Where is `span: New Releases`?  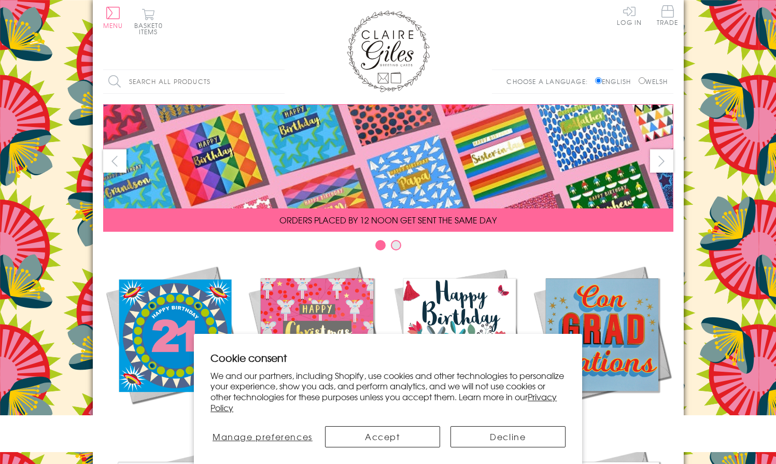 span: New Releases is located at coordinates (174, 420).